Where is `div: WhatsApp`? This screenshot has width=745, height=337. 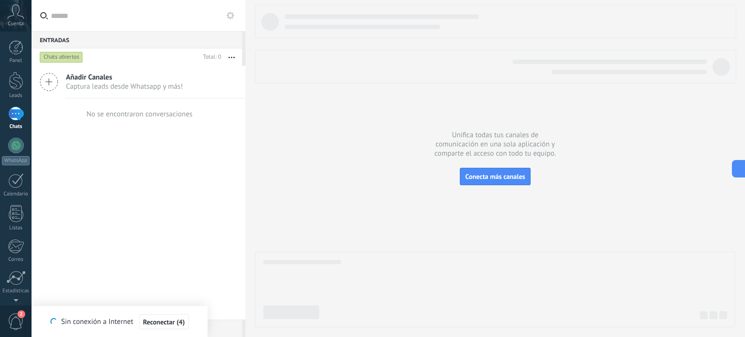
div: WhatsApp is located at coordinates (16, 161).